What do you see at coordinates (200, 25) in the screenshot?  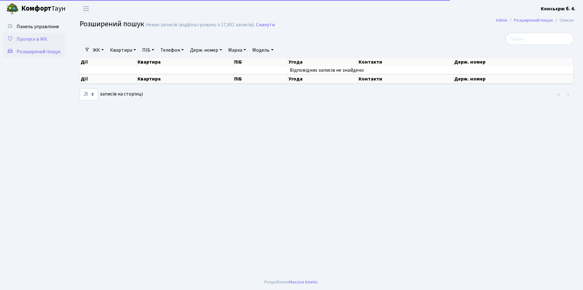 I see `div: Немає записів (відфільтровано з 17,901 записів).` at bounding box center [200, 25].